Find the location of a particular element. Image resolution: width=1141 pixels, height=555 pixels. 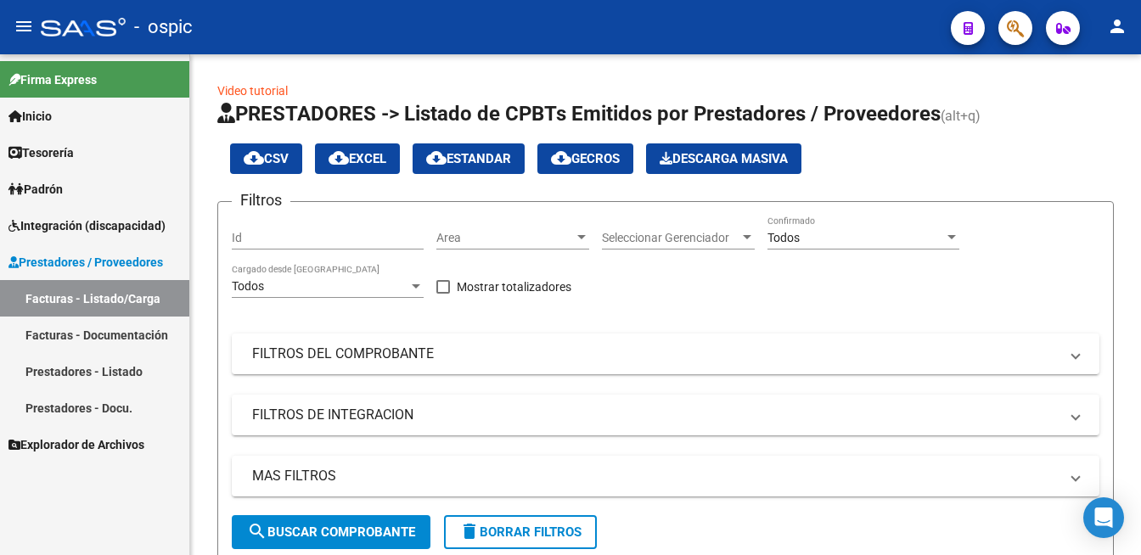

span: PRESTADORES -> Listado de CPBTs Emitidos por Prestadores / Proveedores is located at coordinates (579, 114).